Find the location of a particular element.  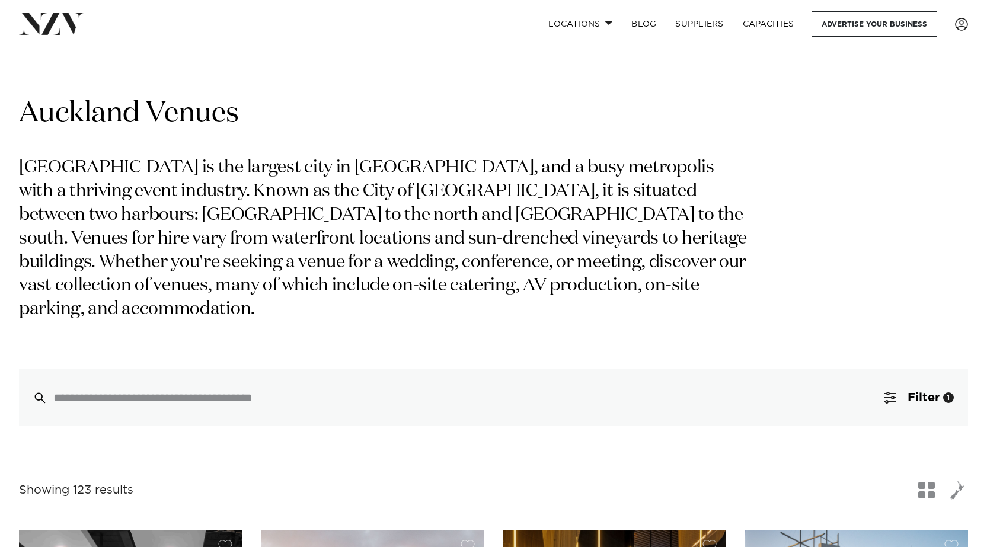

span: Filter is located at coordinates (923, 398).